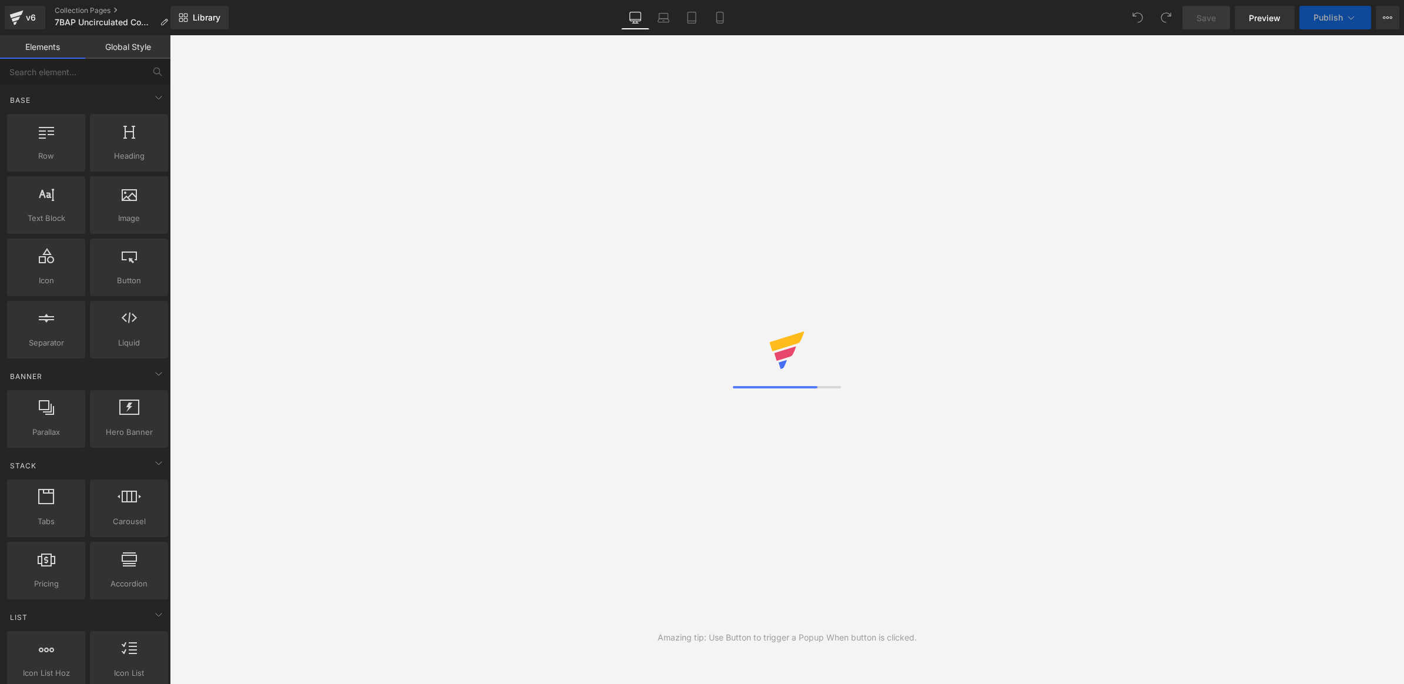  What do you see at coordinates (635, 18) in the screenshot?
I see `a: Desktop` at bounding box center [635, 18].